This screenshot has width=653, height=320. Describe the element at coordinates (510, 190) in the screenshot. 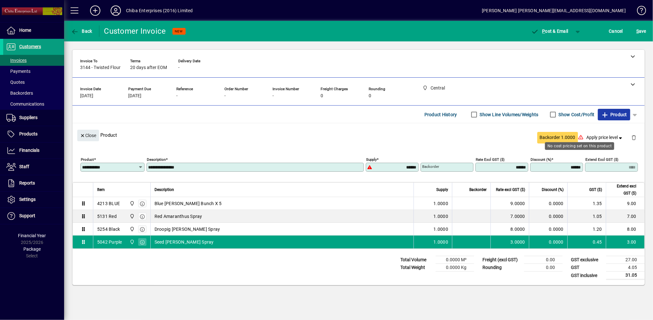

I see `span: Rate excl GST ($)` at that location.